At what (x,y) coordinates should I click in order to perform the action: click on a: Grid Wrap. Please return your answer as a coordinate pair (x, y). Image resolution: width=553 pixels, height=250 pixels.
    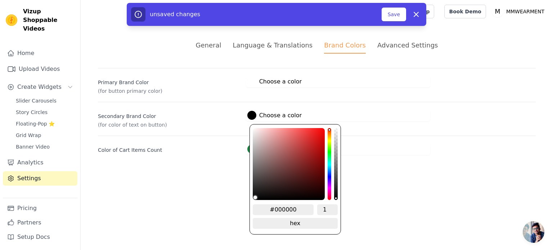
    Looking at the image, I should click on (44, 135).